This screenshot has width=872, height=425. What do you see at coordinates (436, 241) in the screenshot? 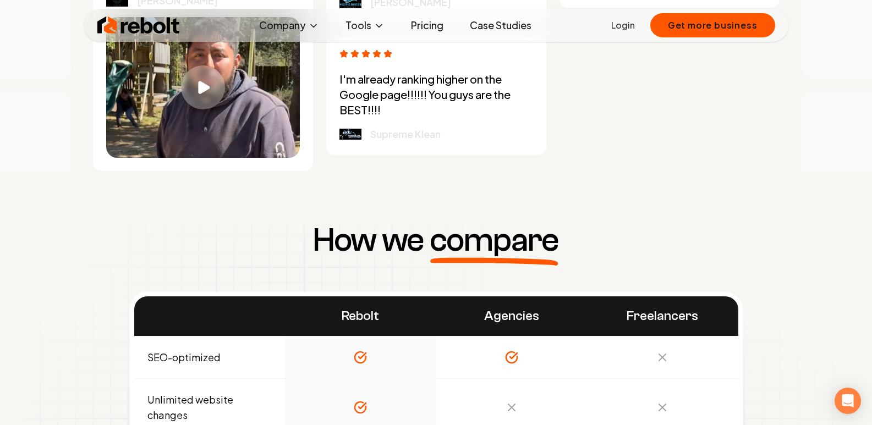
I see `h3: How we` at bounding box center [436, 241].